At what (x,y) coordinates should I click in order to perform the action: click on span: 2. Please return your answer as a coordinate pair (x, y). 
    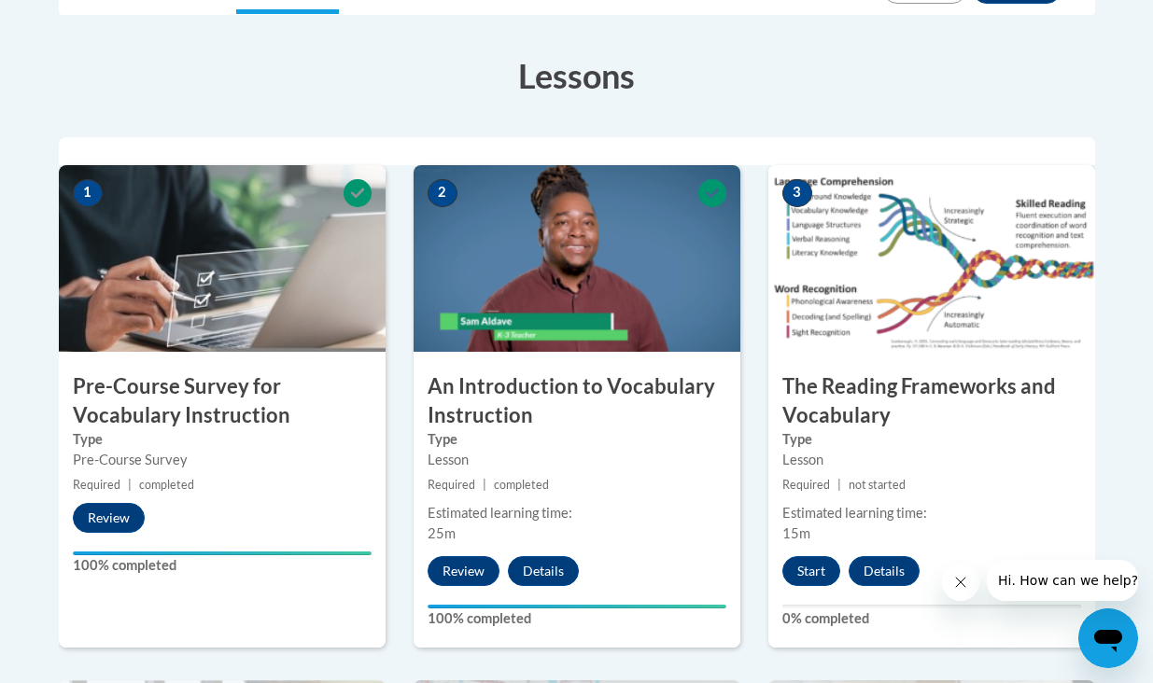
    Looking at the image, I should click on (442, 193).